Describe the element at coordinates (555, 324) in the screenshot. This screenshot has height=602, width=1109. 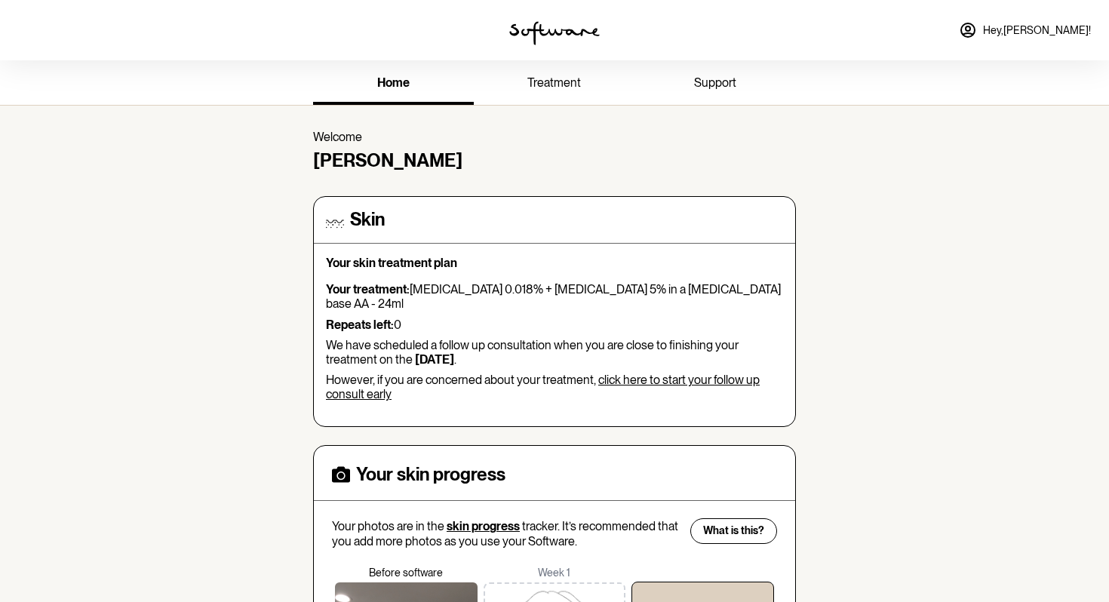
I see `p: 0` at that location.